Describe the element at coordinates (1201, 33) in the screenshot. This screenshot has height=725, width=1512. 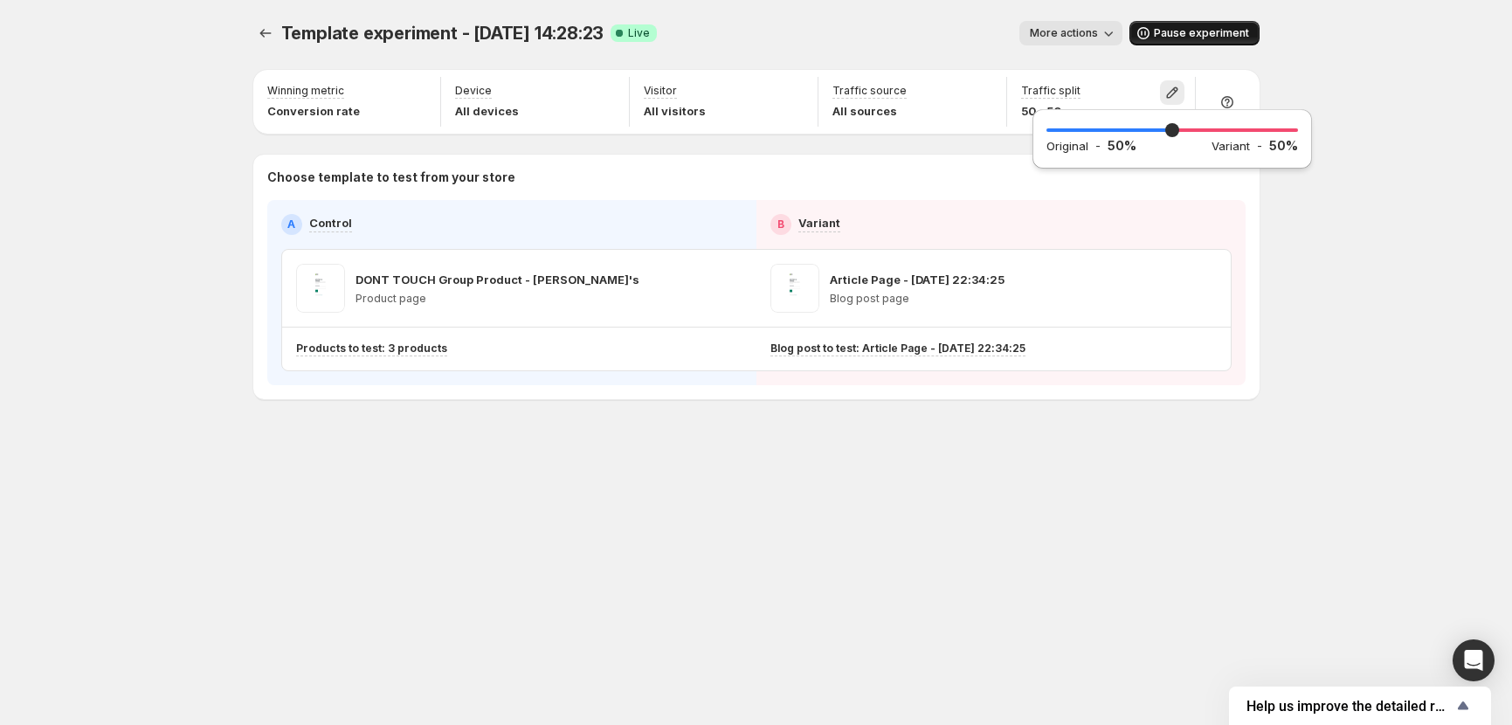
I see `span: Pause experiment` at that location.